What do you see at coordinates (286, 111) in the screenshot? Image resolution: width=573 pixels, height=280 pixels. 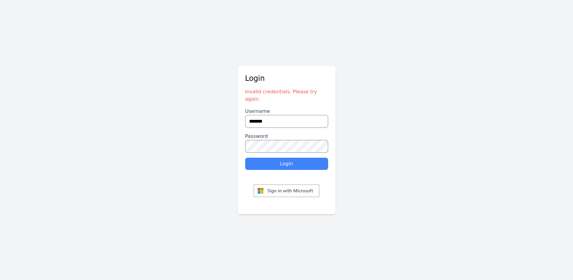 I see `label: Username` at bounding box center [286, 111].